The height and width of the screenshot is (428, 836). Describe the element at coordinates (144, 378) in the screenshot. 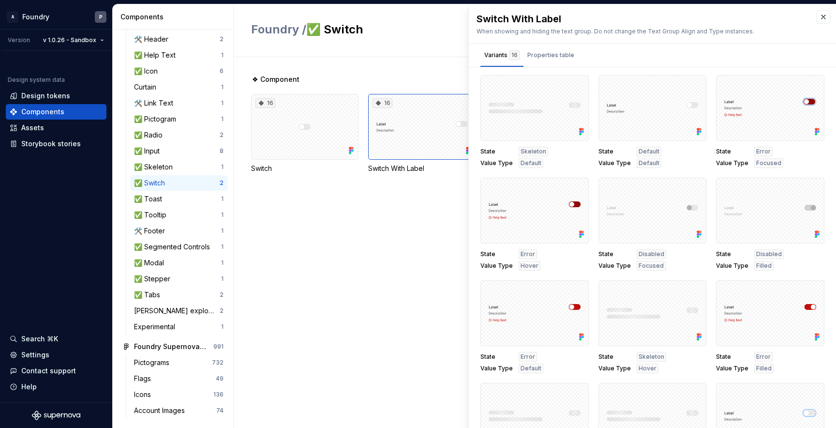

I see `div: Flags` at that location.